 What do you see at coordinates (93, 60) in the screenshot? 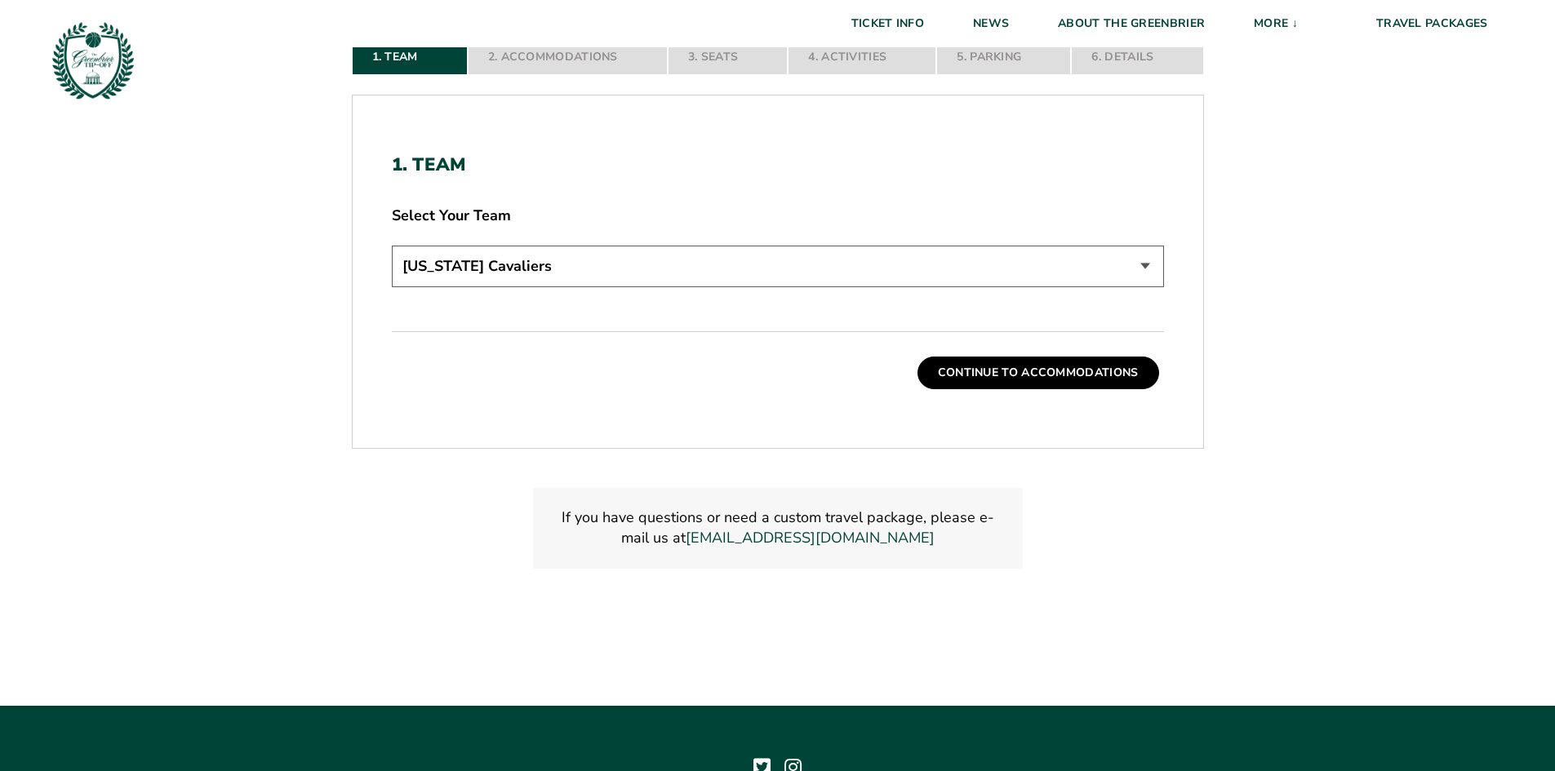
I see `img: Greenbrier Tip-Off` at bounding box center [93, 60].